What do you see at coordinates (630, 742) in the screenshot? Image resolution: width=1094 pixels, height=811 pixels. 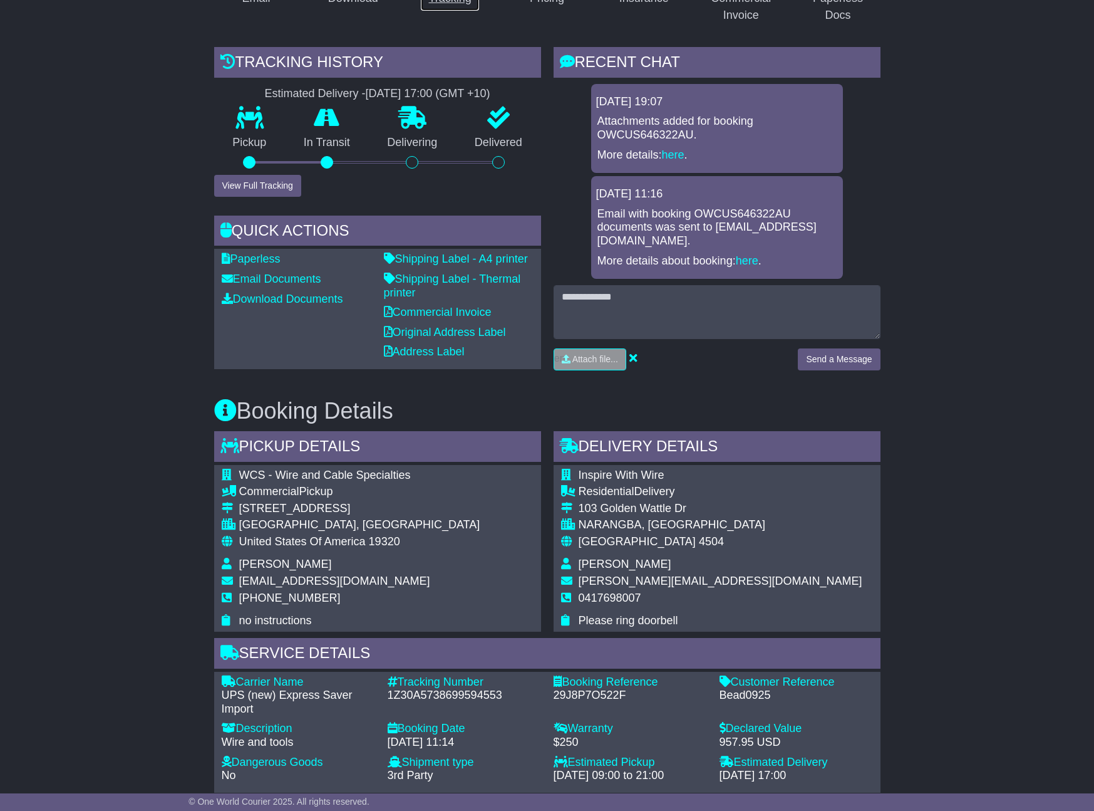 I see `div: $250` at bounding box center [630, 742].